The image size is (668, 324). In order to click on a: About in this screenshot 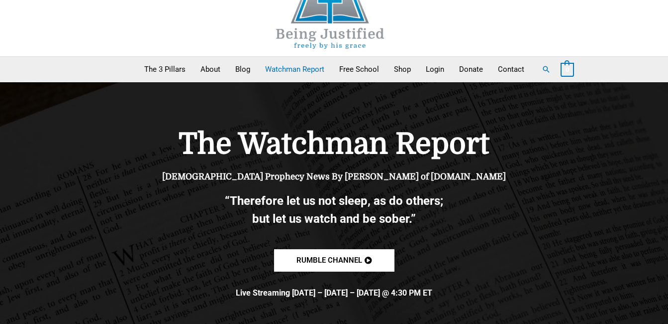, I will do `click(211, 69)`.